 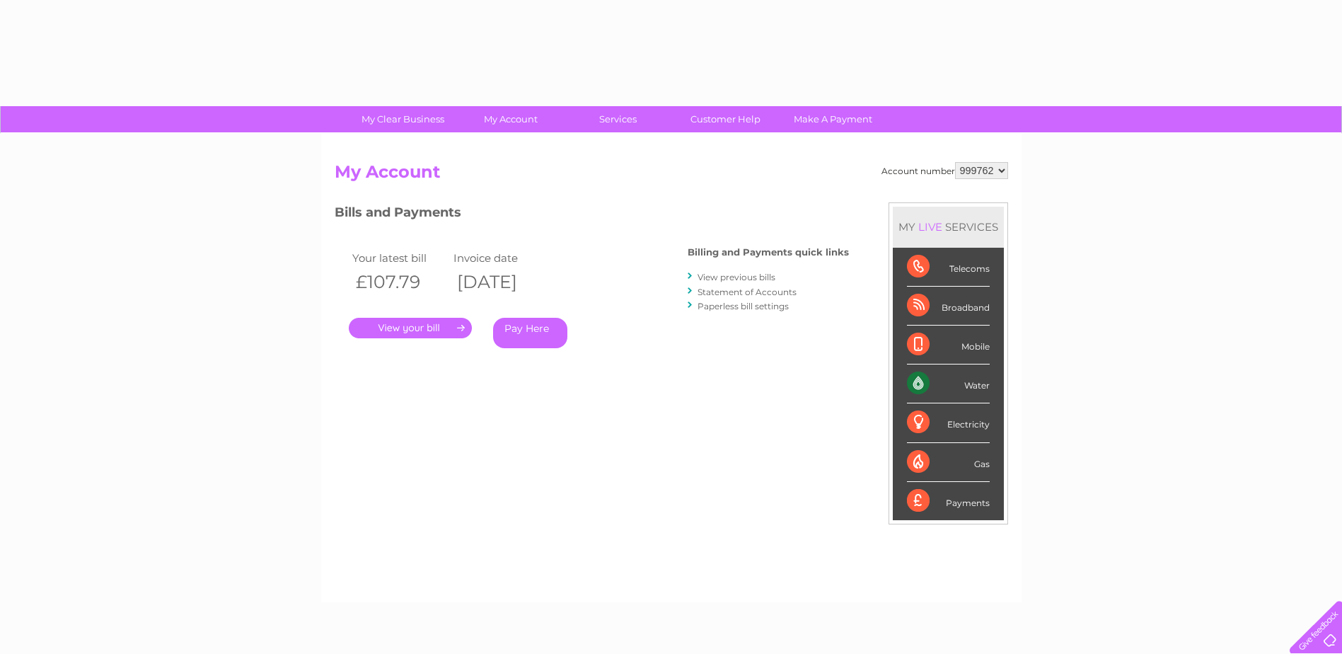 What do you see at coordinates (400, 282) in the screenshot?
I see `th: £107.79` at bounding box center [400, 282].